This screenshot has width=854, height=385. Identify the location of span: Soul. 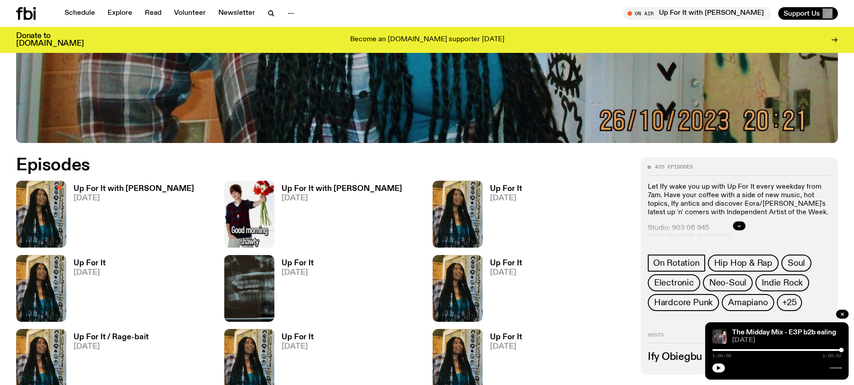
(796, 263).